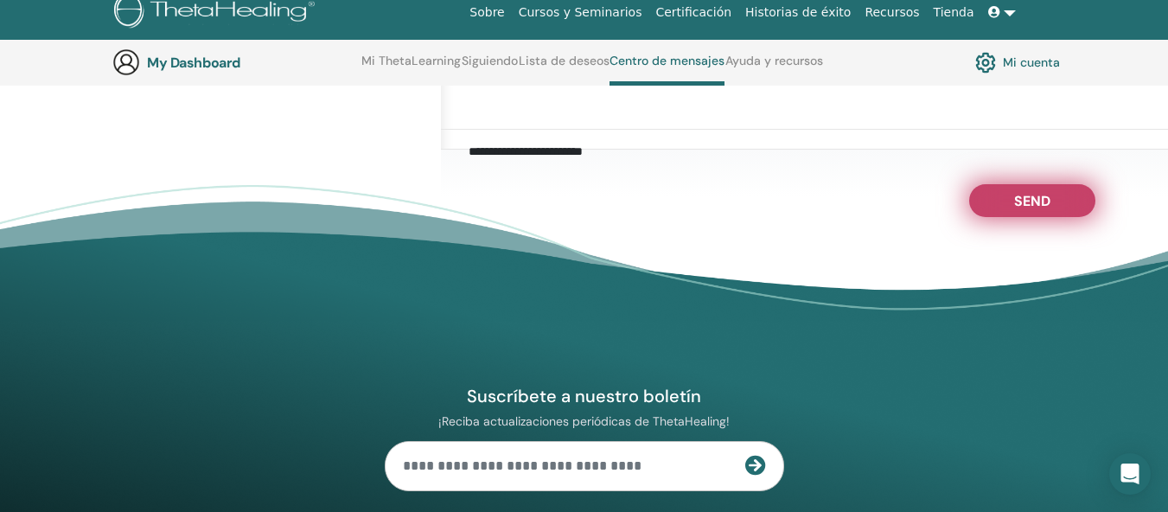  I want to click on a: Siguiendo, so click(489, 67).